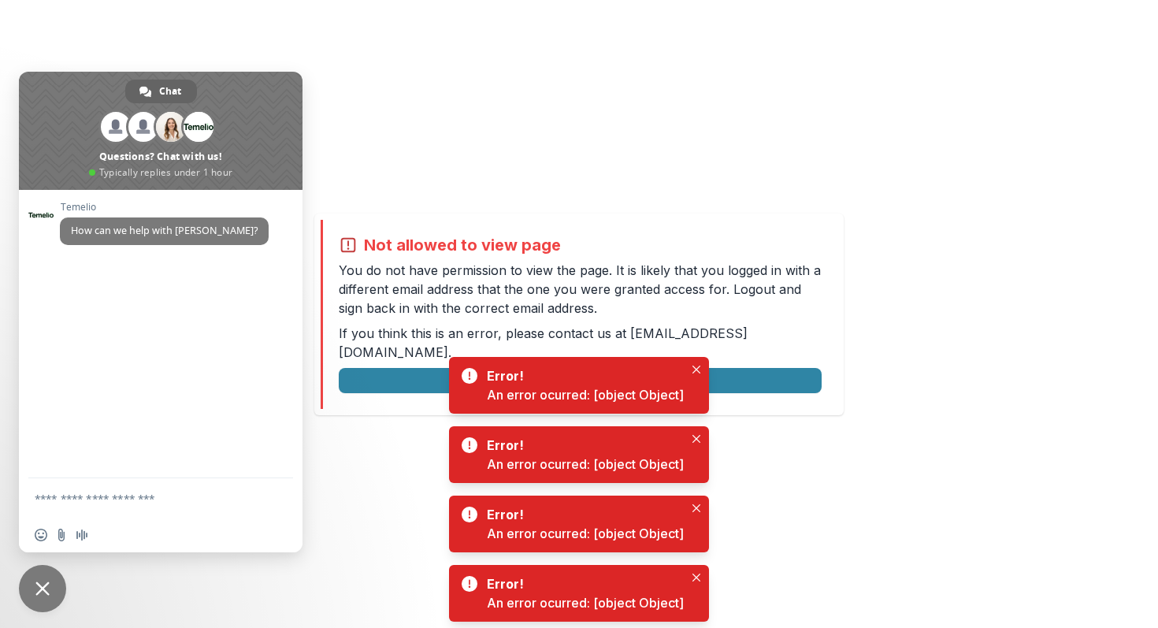 This screenshot has width=1158, height=628. I want to click on div: Close chat, so click(43, 589).